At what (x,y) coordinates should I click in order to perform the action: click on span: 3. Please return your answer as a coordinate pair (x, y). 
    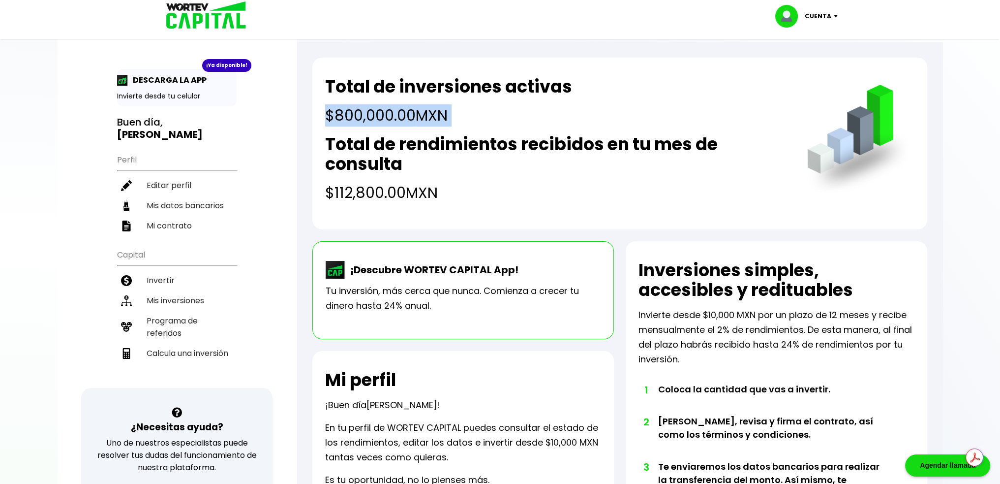
    Looking at the image, I should click on (646, 467).